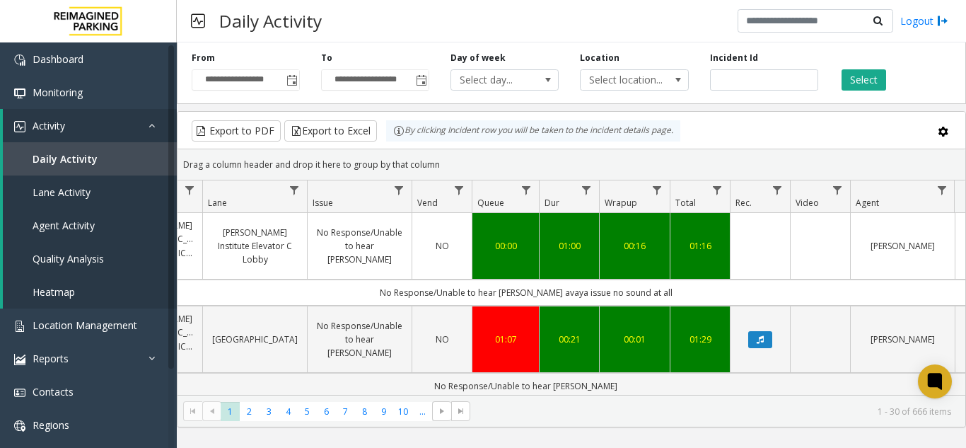 Image resolution: width=966 pixels, height=448 pixels. I want to click on span: Contacts, so click(53, 391).